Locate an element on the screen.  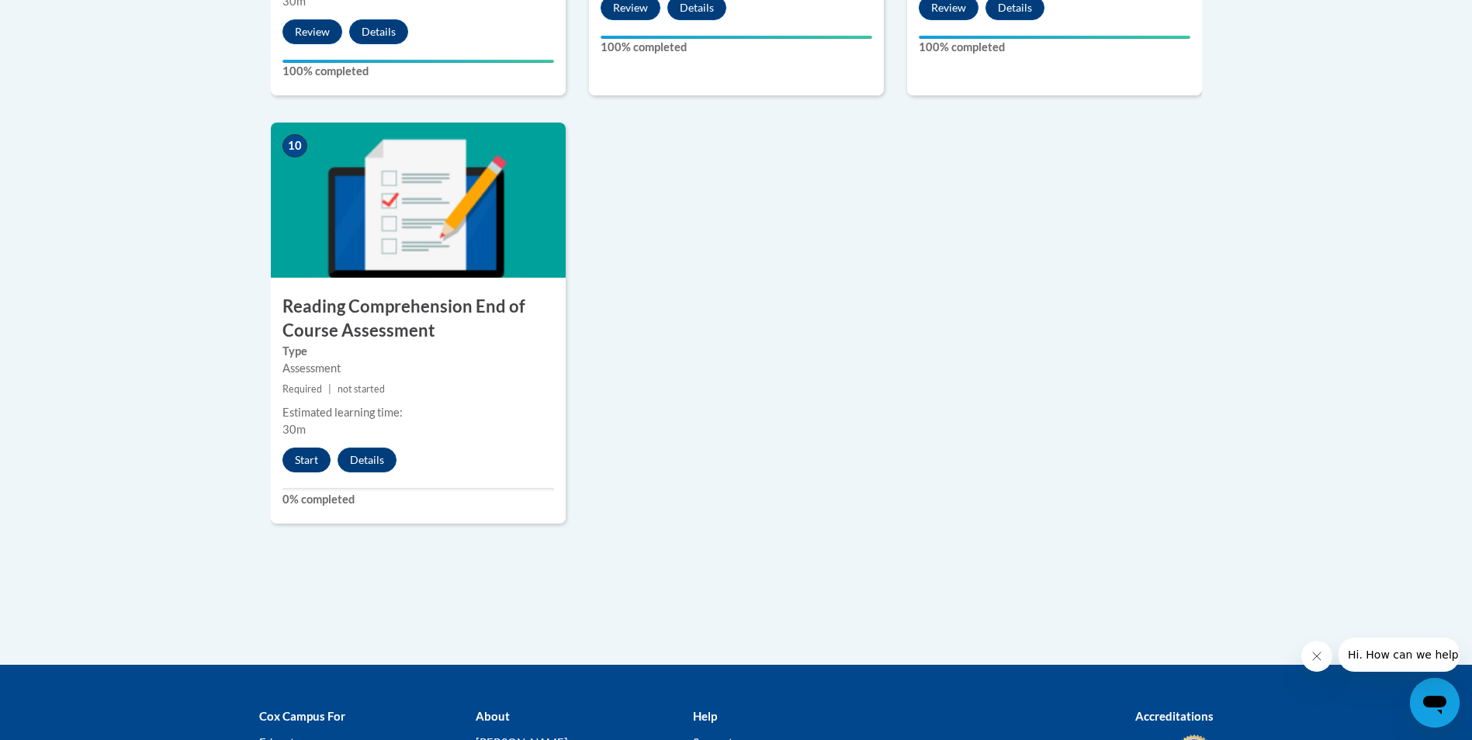
b: Accreditations is located at coordinates (1174, 716).